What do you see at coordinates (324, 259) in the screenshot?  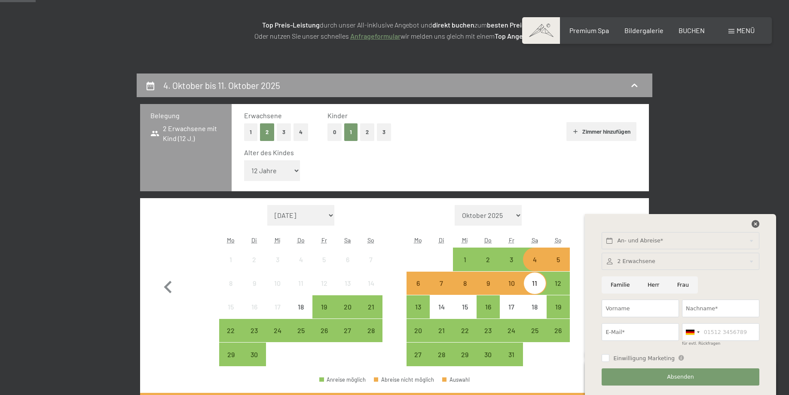 I see `div: Fri Sep 05 2025` at bounding box center [324, 259].